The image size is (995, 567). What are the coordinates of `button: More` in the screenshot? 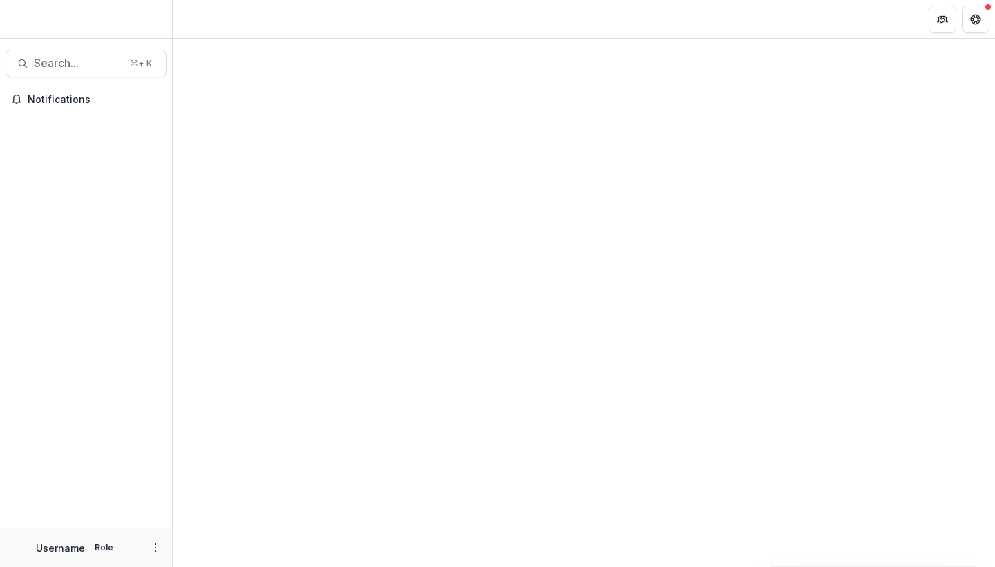 It's located at (155, 547).